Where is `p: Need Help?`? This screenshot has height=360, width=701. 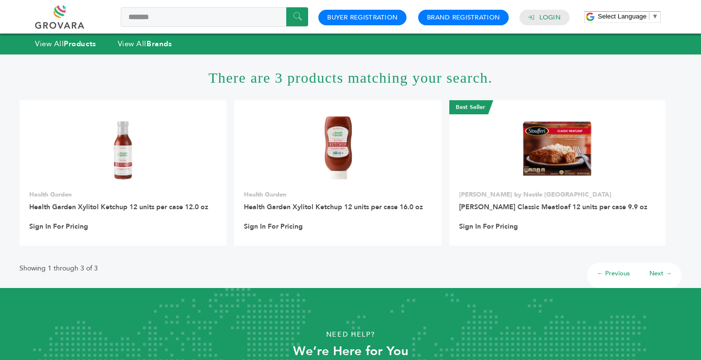
p: Need Help? is located at coordinates (351, 335).